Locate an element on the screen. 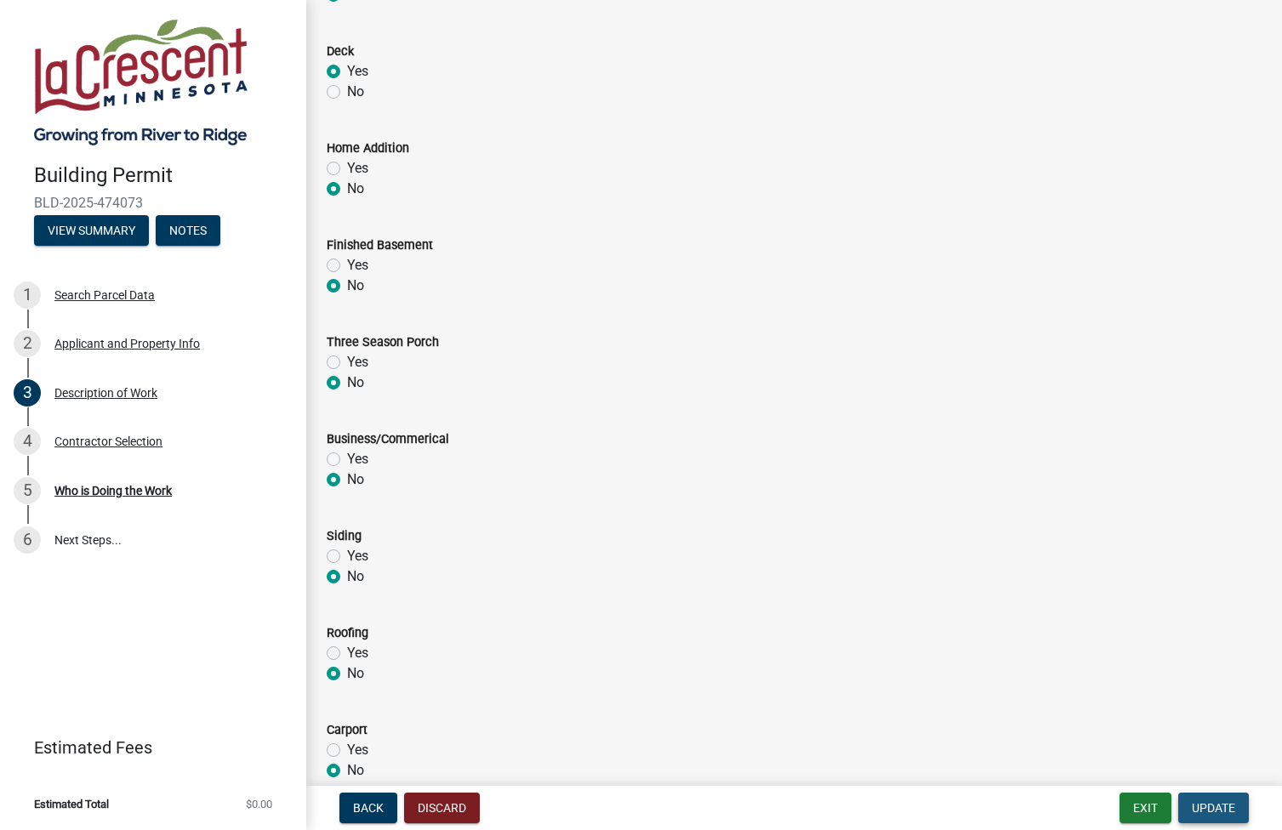  h4: Building Permit is located at coordinates (163, 175).